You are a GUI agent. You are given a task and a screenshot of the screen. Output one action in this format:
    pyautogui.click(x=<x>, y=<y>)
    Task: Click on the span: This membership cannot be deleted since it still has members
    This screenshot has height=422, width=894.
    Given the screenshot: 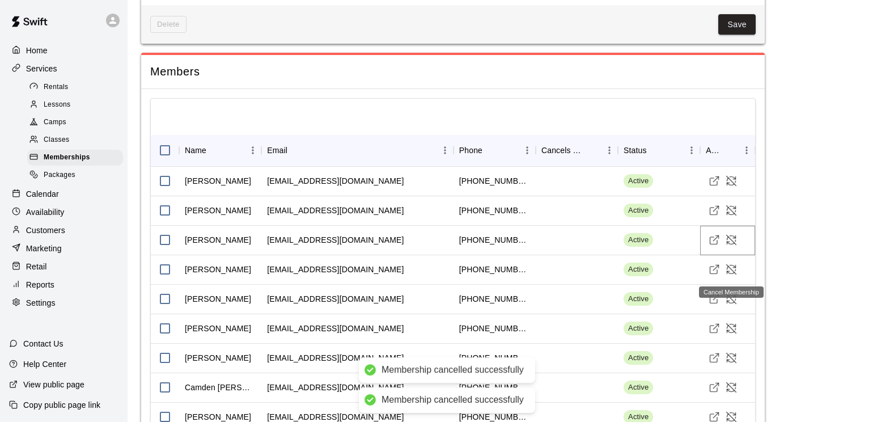 What is the action you would take?
    pyautogui.click(x=168, y=24)
    